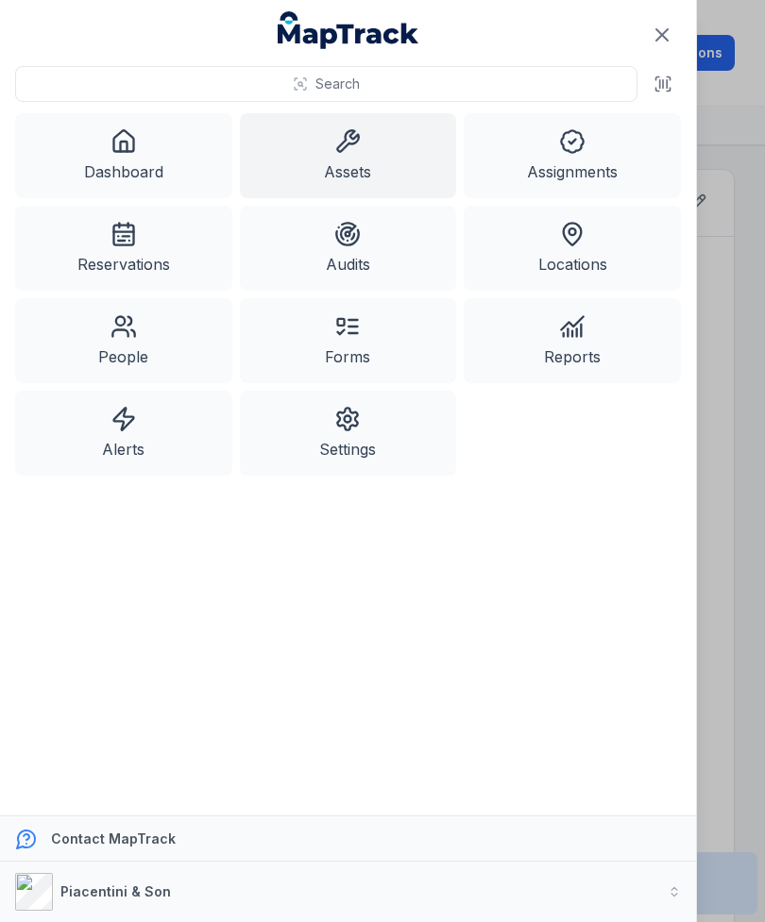  I want to click on a: Assets, so click(348, 156).